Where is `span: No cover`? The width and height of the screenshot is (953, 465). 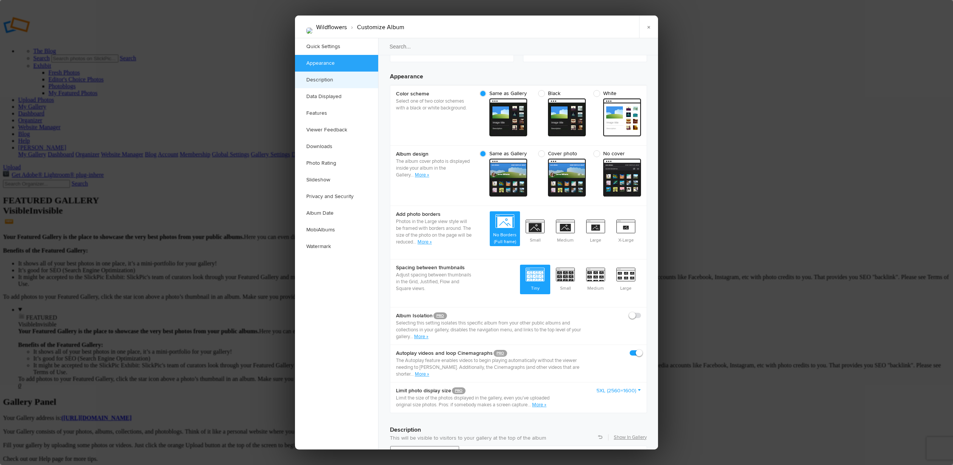
span: No cover is located at coordinates (615, 154).